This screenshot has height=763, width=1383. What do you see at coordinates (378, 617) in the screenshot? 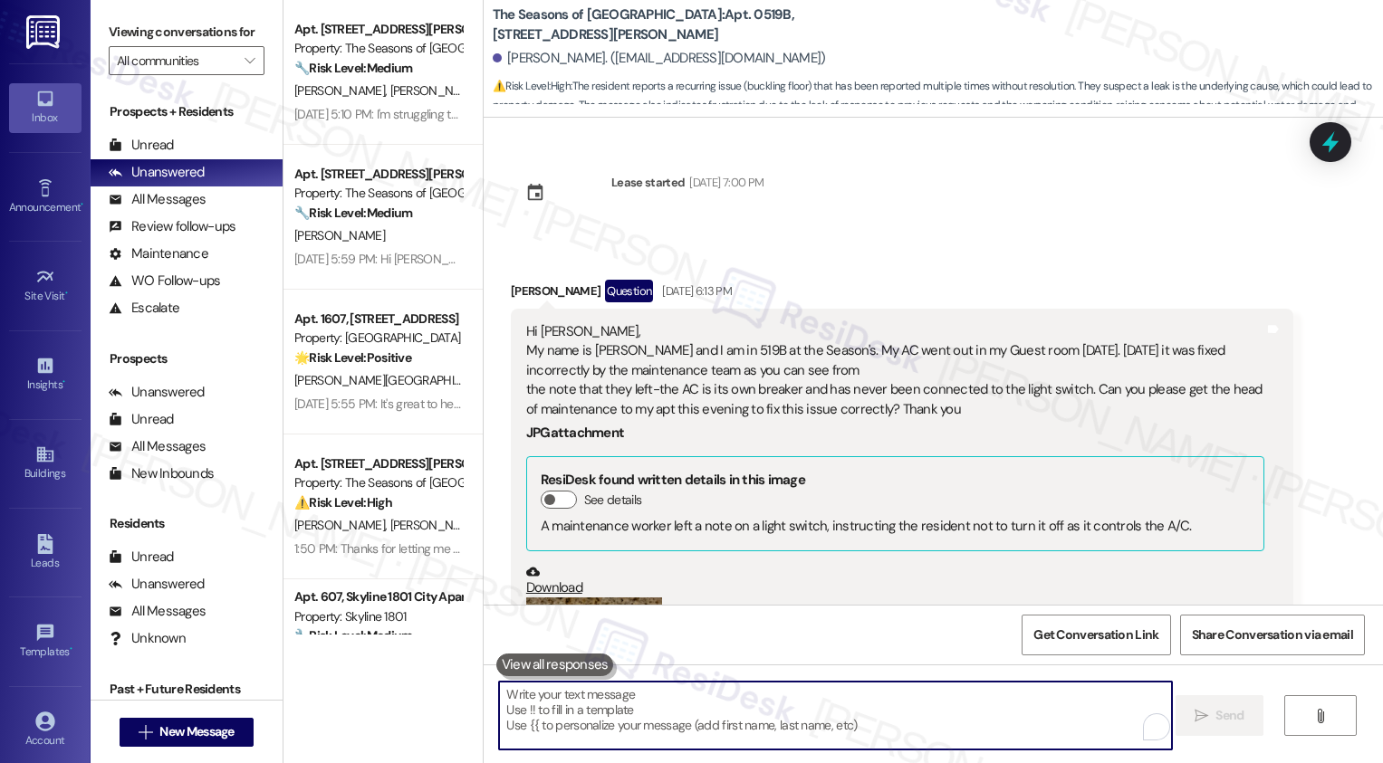
I see `div: Property: Skyline 1801` at bounding box center [378, 617].